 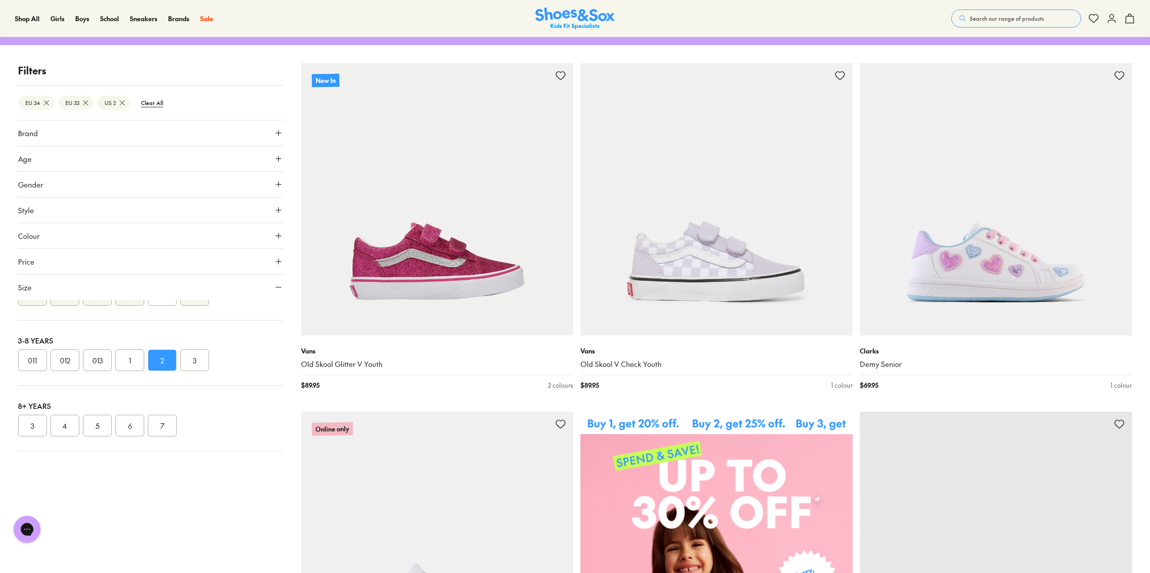 What do you see at coordinates (28, 133) in the screenshot?
I see `span: Brand` at bounding box center [28, 133].